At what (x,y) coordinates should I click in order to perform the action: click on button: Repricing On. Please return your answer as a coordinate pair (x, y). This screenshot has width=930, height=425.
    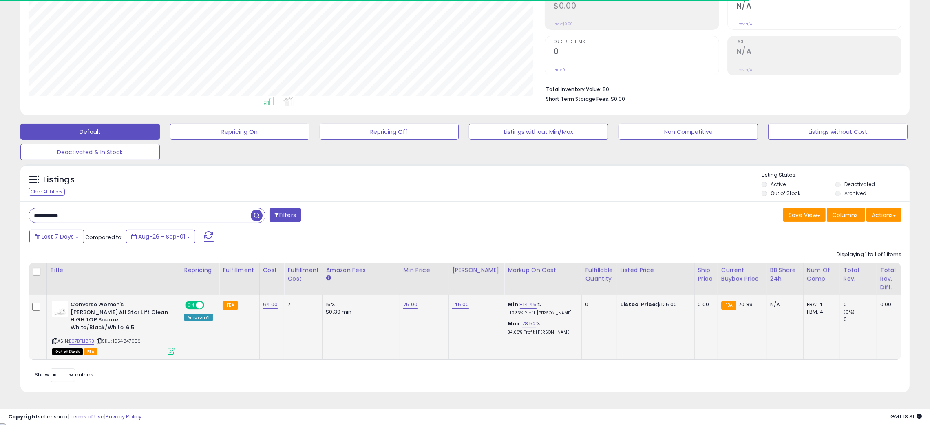
    Looking at the image, I should click on (240, 132).